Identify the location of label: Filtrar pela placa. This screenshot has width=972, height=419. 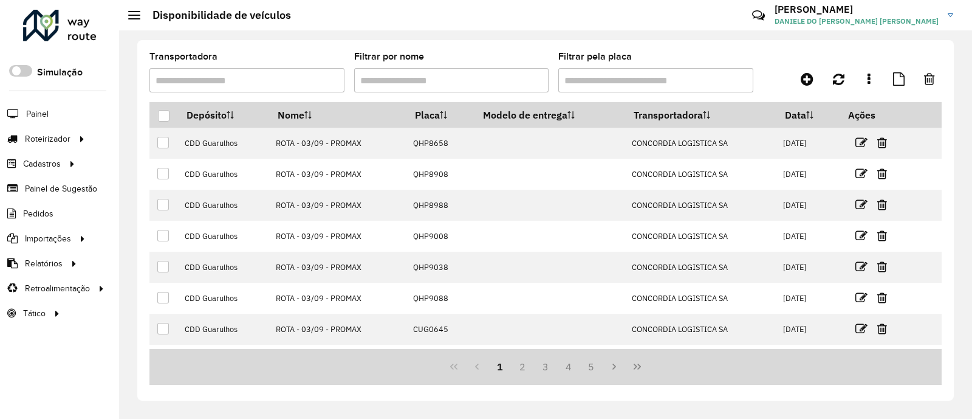
(595, 57).